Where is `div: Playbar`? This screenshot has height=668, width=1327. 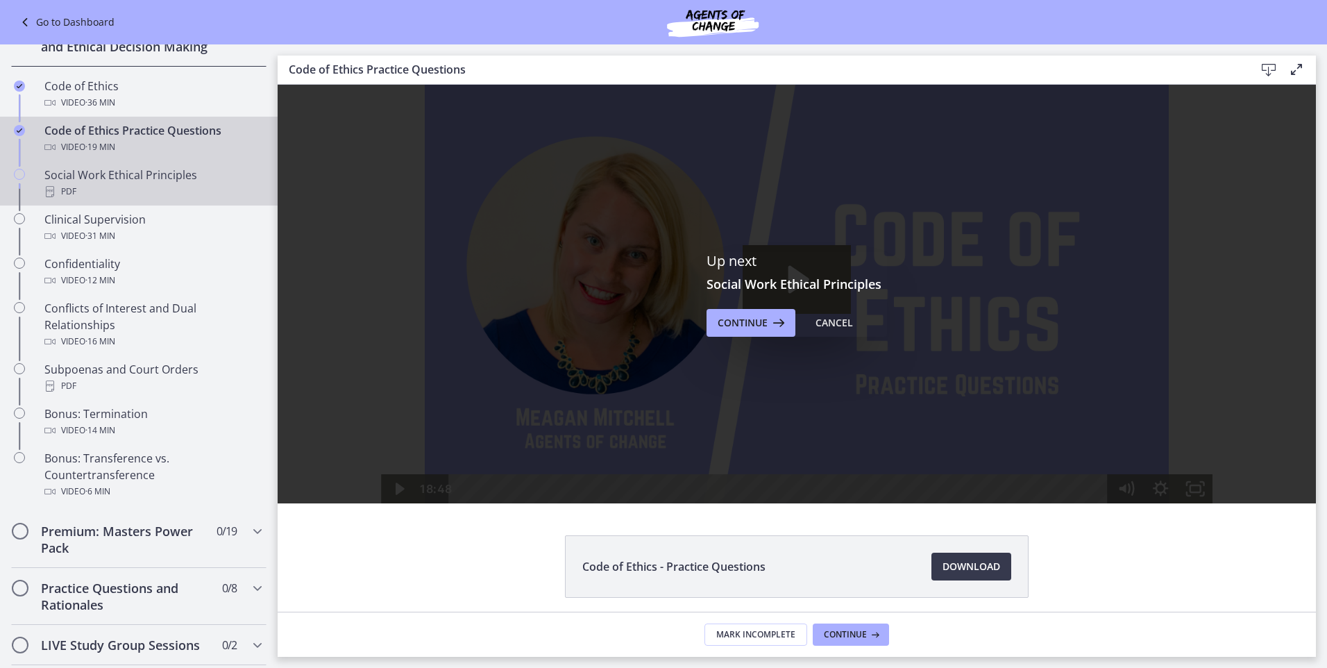
div: Playbar is located at coordinates (503, 404).